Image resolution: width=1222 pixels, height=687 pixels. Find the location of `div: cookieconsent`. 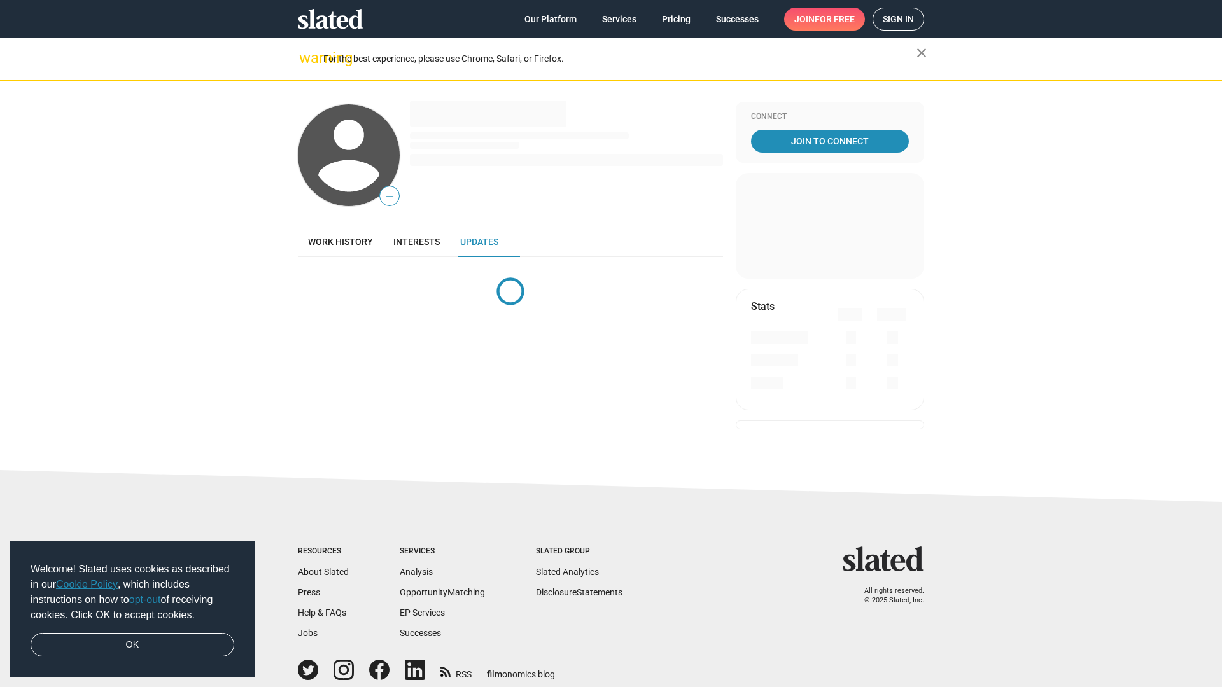

div: cookieconsent is located at coordinates (132, 609).